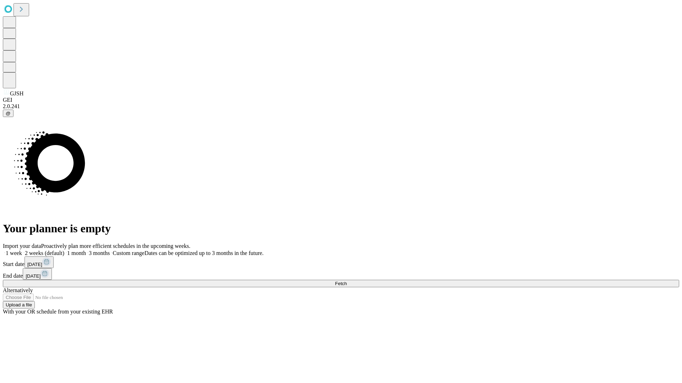 The height and width of the screenshot is (383, 682). Describe the element at coordinates (340, 284) in the screenshot. I see `span: Fetch` at that location.